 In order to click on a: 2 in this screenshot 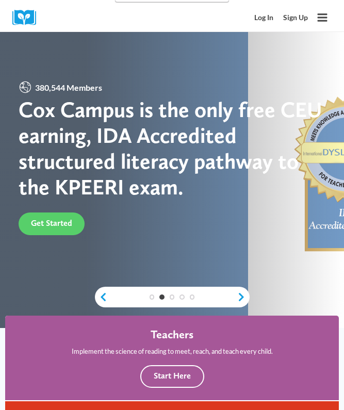, I will do `click(162, 297)`.